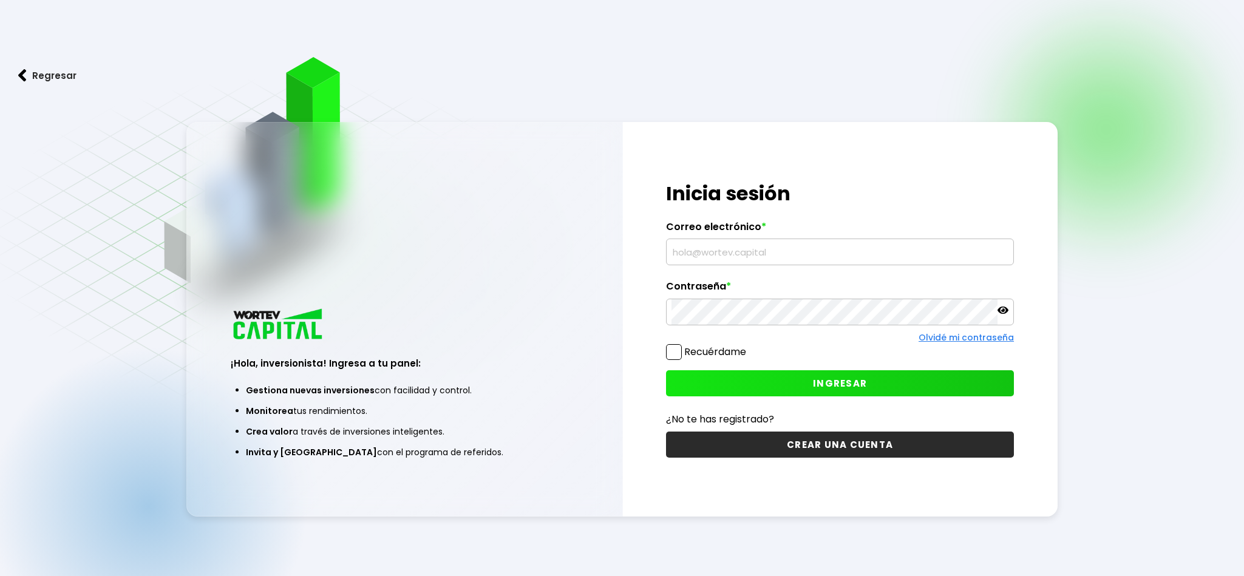  I want to click on li: con facilidad y control., so click(404, 391).